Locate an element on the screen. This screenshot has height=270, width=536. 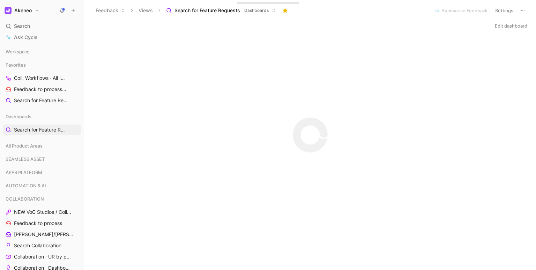
a: Ask Cycle is located at coordinates (42, 37).